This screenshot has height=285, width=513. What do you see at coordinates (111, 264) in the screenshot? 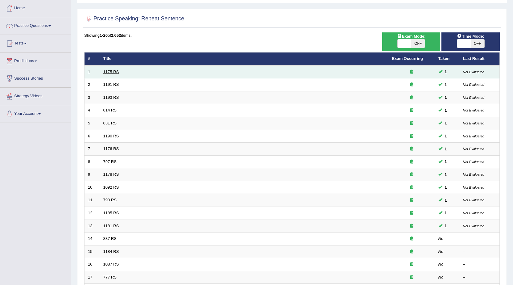
I see `a: 1087 RS` at bounding box center [111, 264].